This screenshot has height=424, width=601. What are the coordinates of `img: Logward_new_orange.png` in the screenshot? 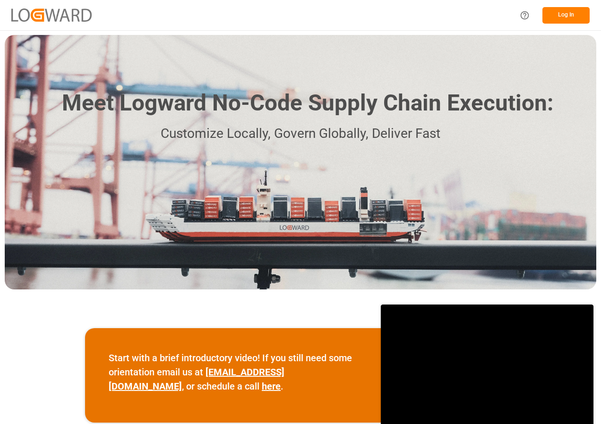 It's located at (52, 15).